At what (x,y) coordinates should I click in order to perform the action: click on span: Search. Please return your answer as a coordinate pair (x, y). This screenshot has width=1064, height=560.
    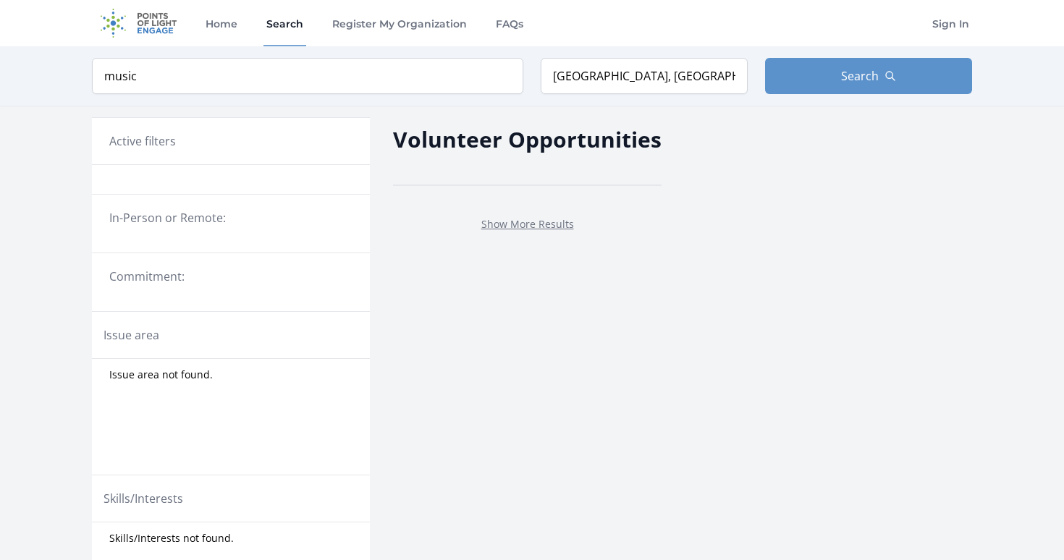
    Looking at the image, I should click on (860, 76).